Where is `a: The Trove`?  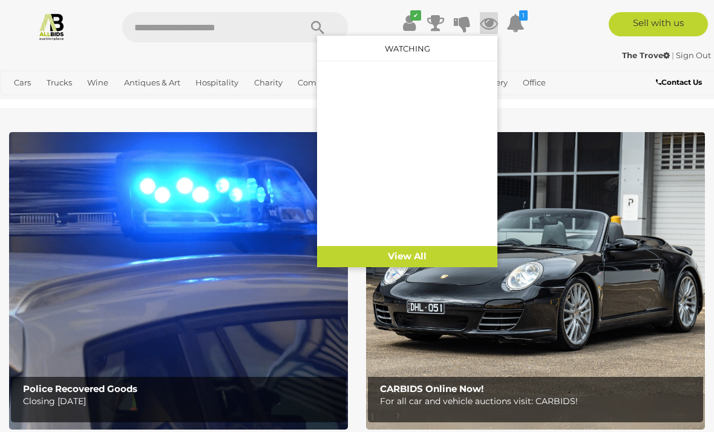
a: The Trove is located at coordinates (647, 55).